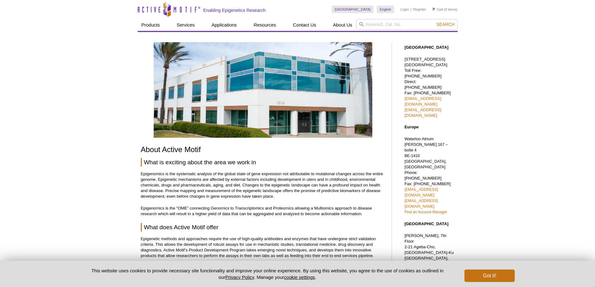 This screenshot has width=595, height=287. Describe the element at coordinates (419, 9) in the screenshot. I see `a: Register` at that location.